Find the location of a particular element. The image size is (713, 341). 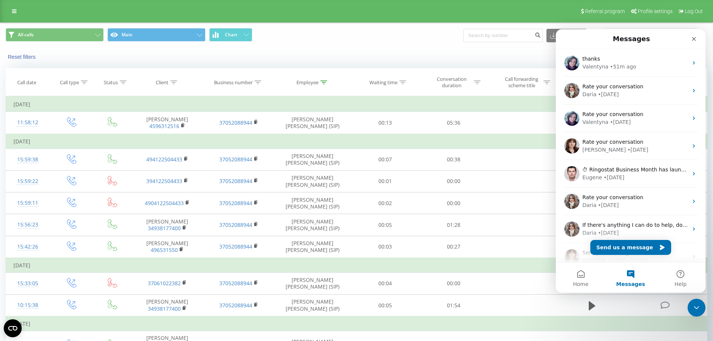

td: 00:13 is located at coordinates (385, 123).